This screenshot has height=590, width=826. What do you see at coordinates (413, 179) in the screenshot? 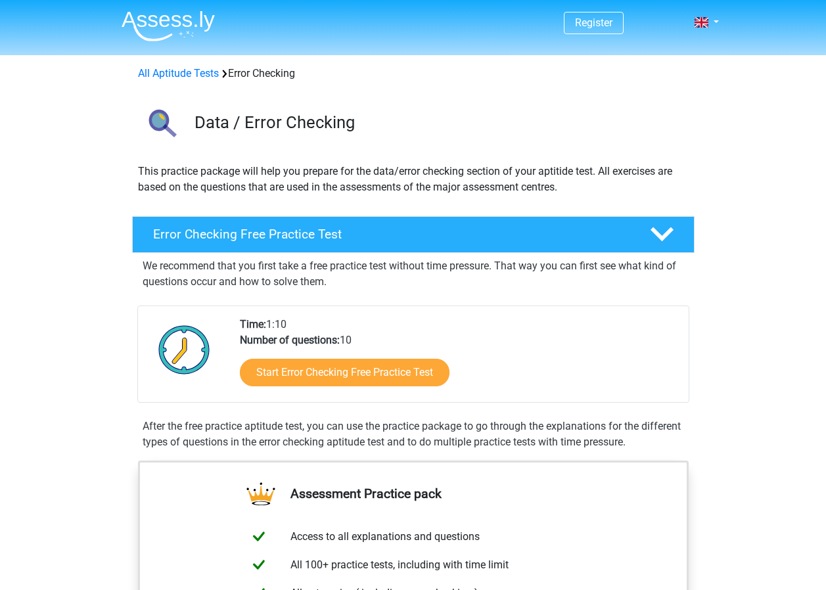
I see `p: This practice package will help you prepare for the data/error checking section of your aptitide ...` at bounding box center [413, 179].